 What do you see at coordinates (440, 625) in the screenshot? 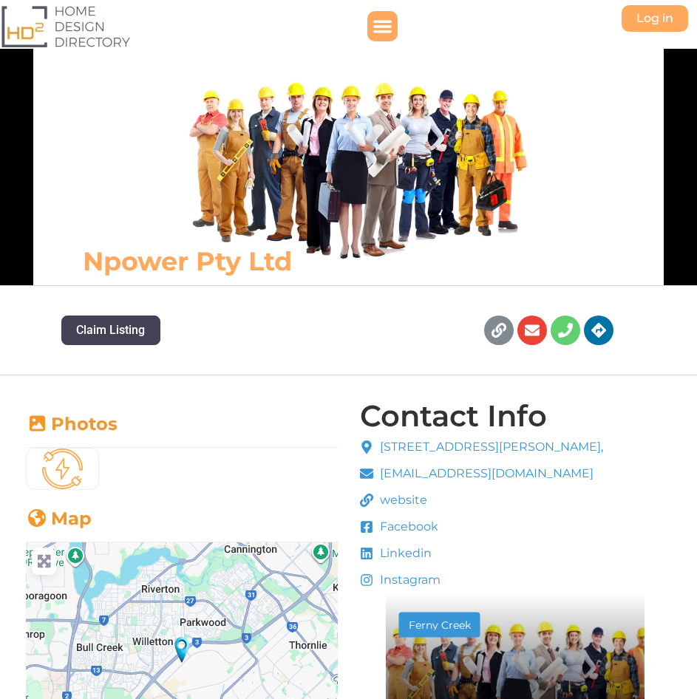
I see `div: Ferny Creek` at bounding box center [440, 625].